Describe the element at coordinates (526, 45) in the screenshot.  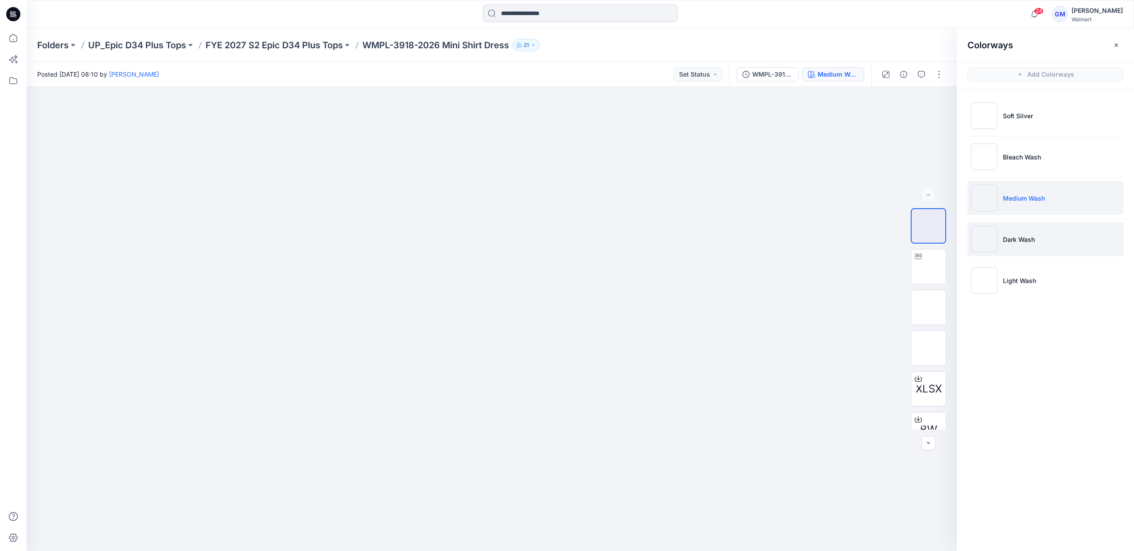
I see `p: 21` at that location.